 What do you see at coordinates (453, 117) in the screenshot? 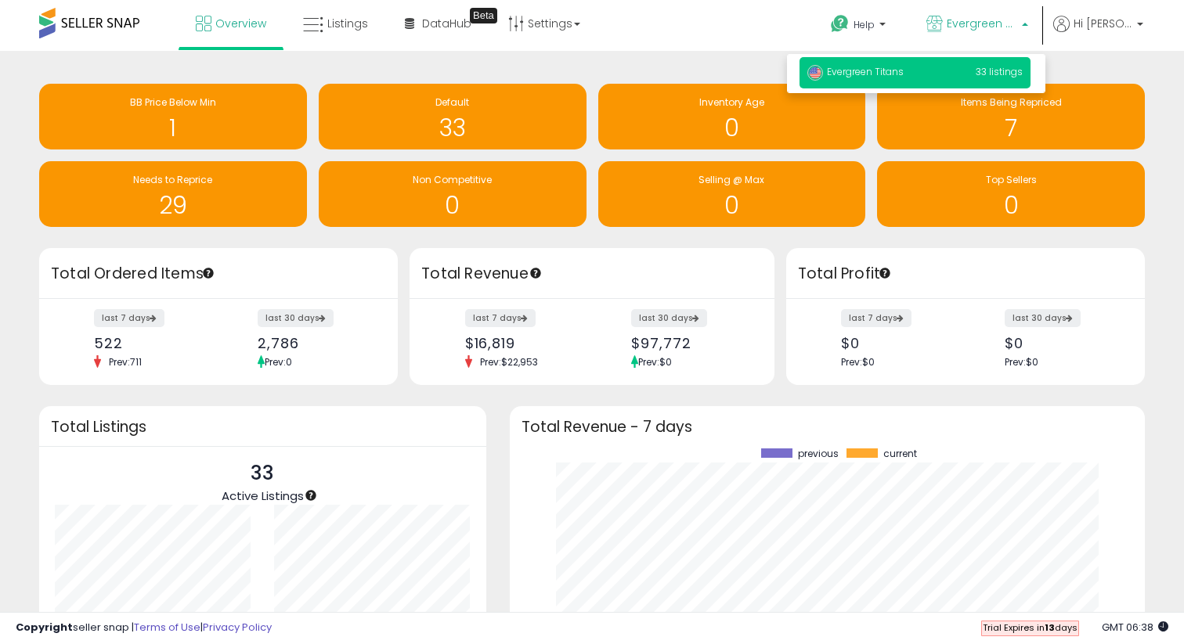
I see `a: Default 33` at bounding box center [453, 117].